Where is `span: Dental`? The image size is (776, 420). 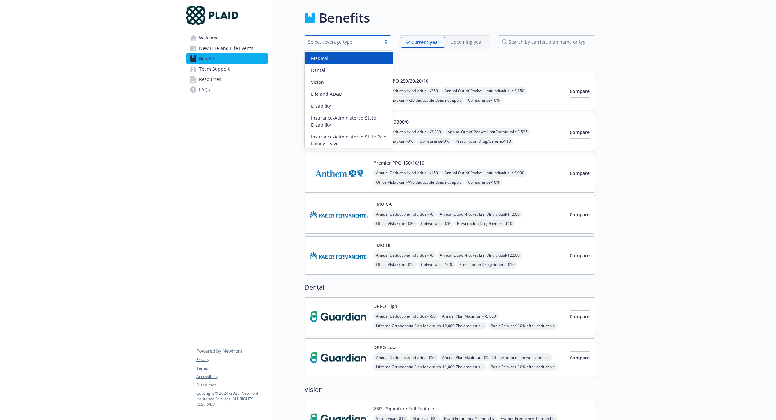
span: Dental is located at coordinates (318, 70).